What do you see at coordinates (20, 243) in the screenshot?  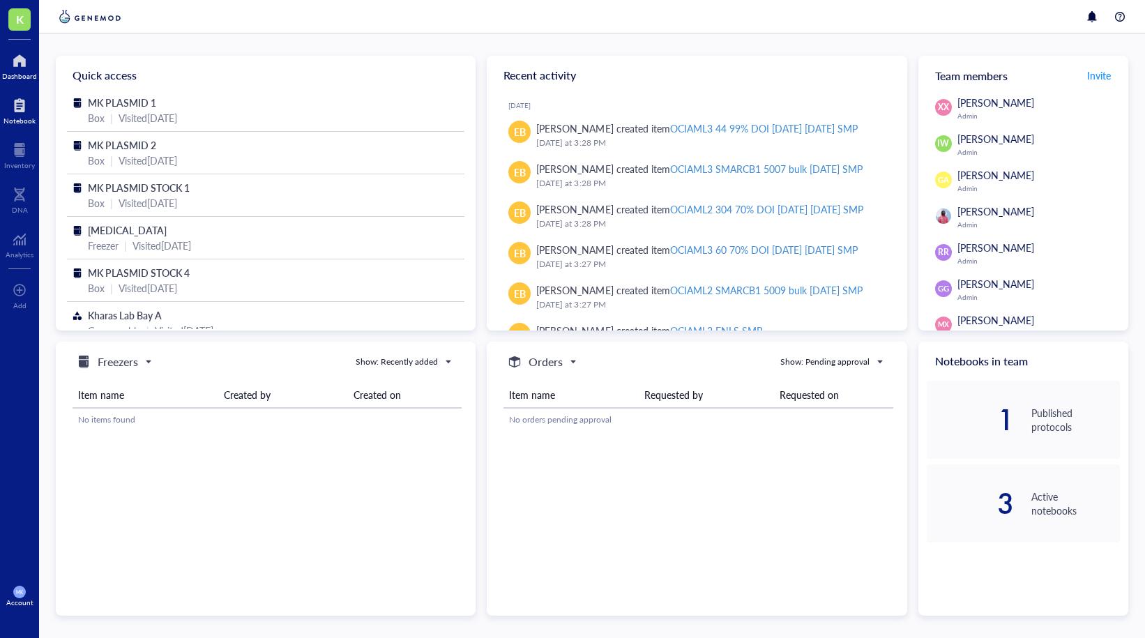 I see `a: Analytics` at bounding box center [20, 243].